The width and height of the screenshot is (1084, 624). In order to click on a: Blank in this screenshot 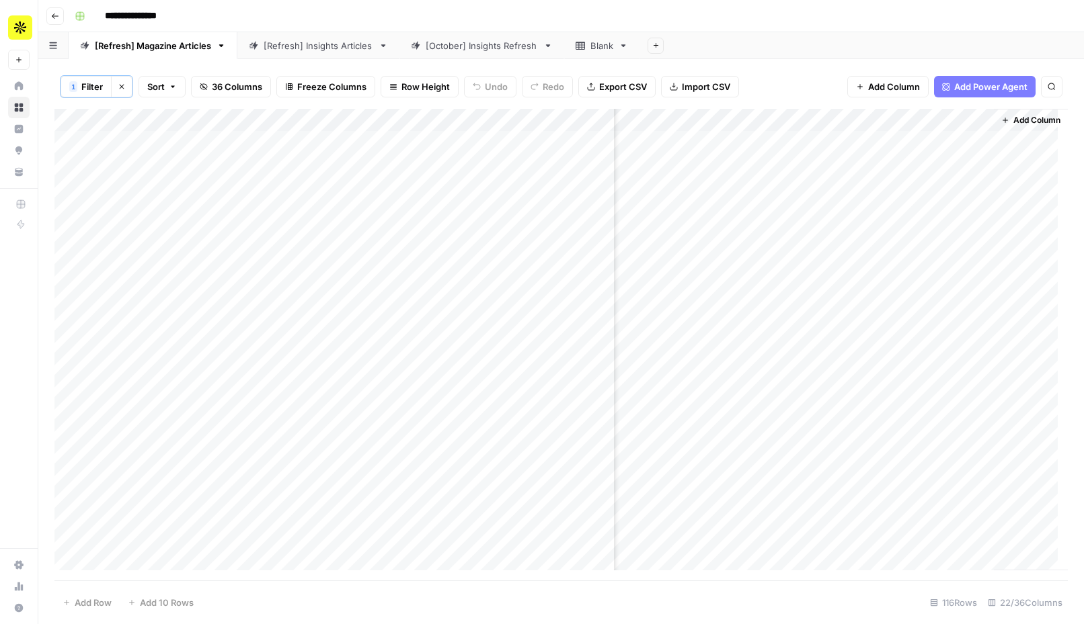, I will do `click(602, 46)`.